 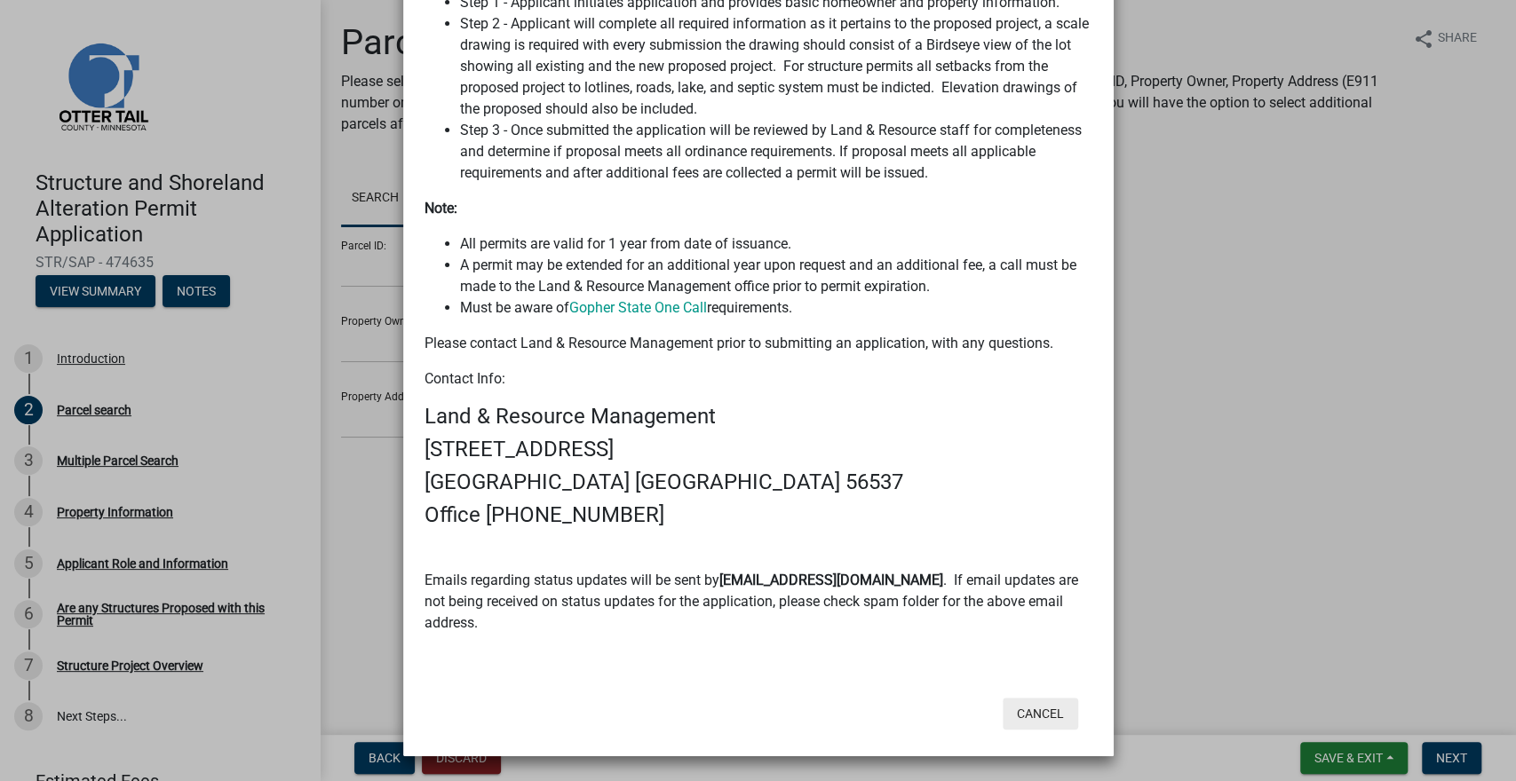 What do you see at coordinates (758, 379) in the screenshot?
I see `p: Contact Info:` at bounding box center [758, 379].